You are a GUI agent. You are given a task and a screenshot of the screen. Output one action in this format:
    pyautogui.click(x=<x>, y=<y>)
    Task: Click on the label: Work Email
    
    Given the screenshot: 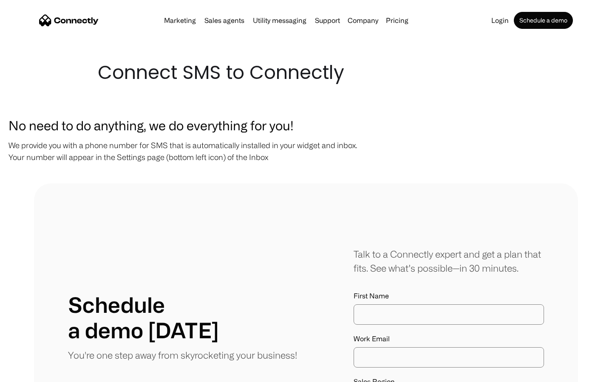 What is the action you would take?
    pyautogui.click(x=449, y=339)
    